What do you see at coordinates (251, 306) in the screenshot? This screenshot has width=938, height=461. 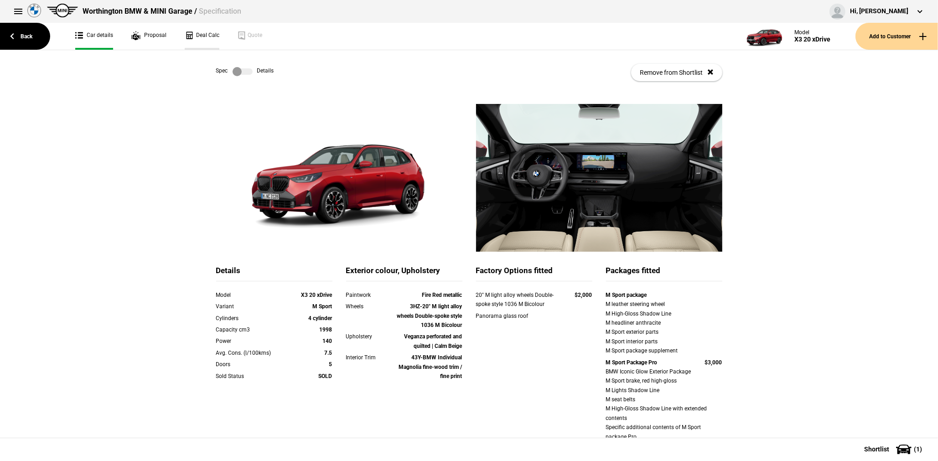 I see `div: Variant` at bounding box center [251, 306].